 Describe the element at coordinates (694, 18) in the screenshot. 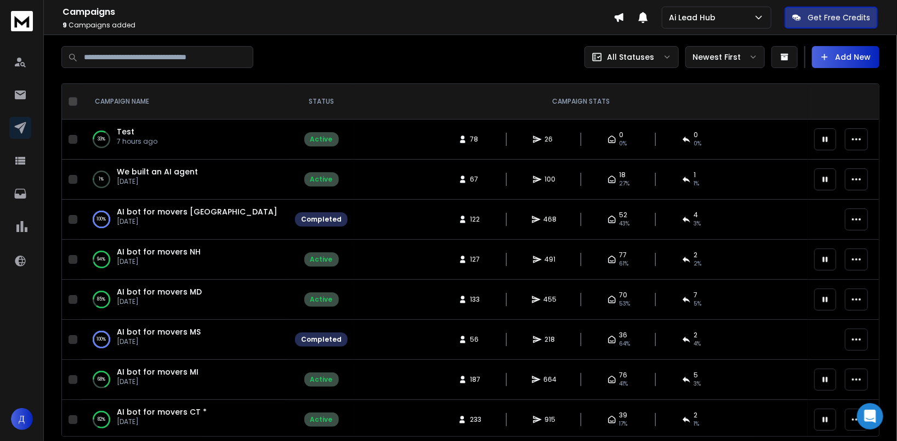

I see `p: Ai Lead Hub` at that location.